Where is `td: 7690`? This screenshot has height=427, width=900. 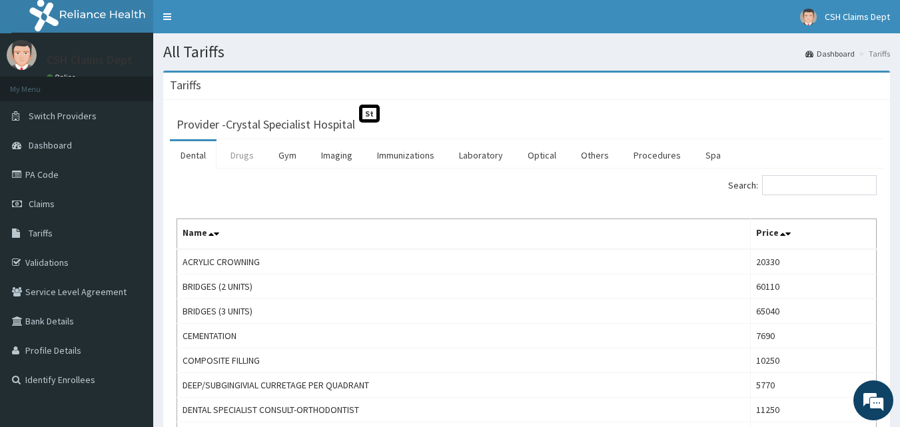
td: 7690 is located at coordinates (813, 336).